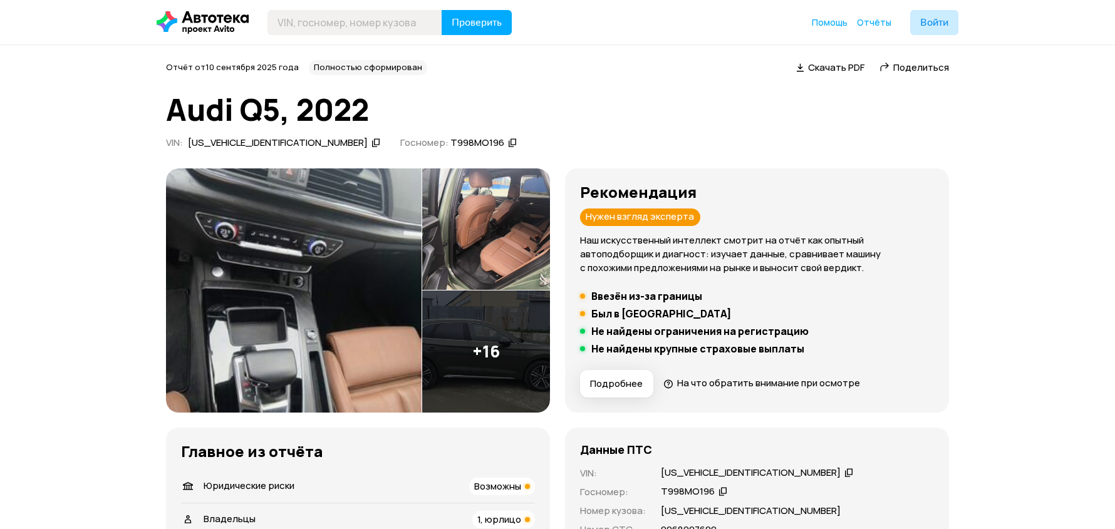  Describe the element at coordinates (613, 511) in the screenshot. I see `p: Номер кузова :` at that location.